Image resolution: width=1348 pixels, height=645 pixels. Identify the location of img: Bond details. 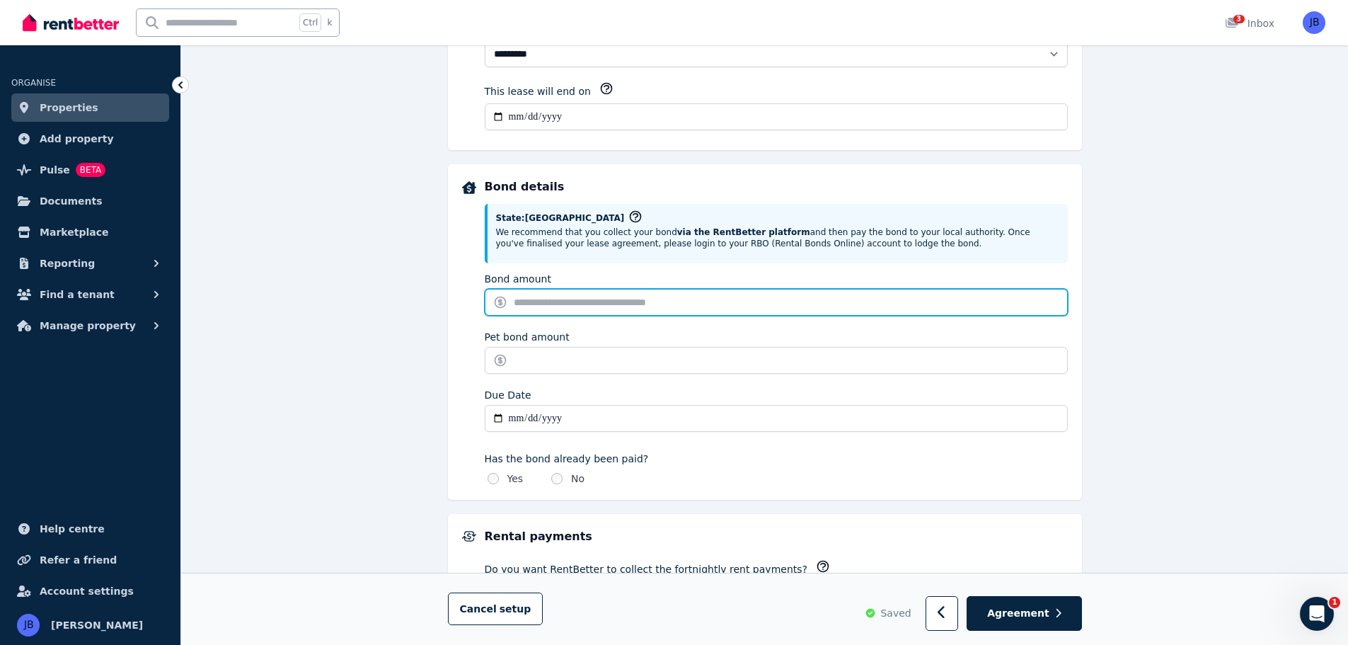
(469, 188).